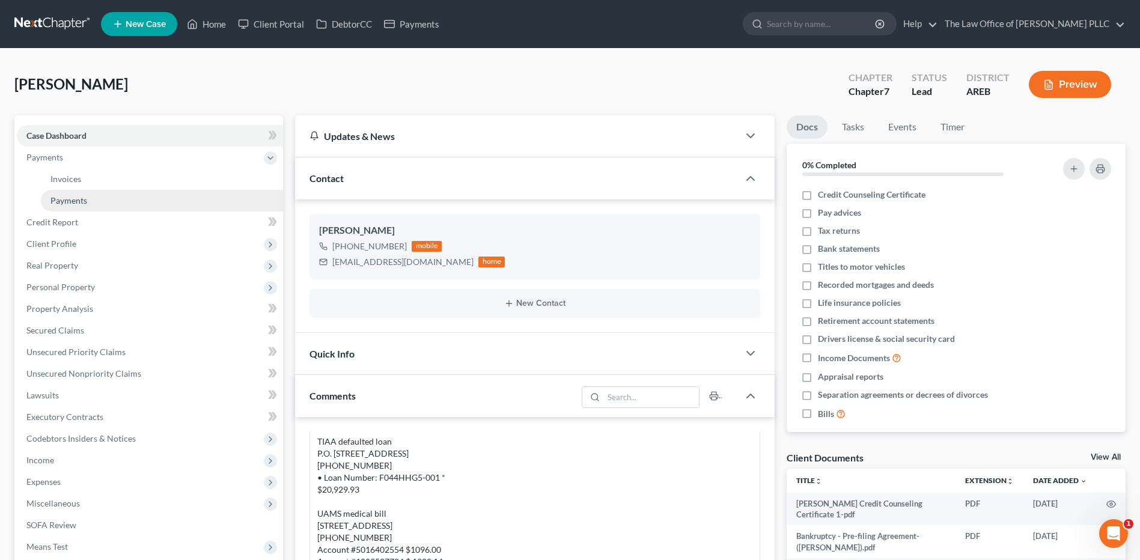 Image resolution: width=1140 pixels, height=560 pixels. I want to click on a: Unsecured Priority Claims, so click(150, 352).